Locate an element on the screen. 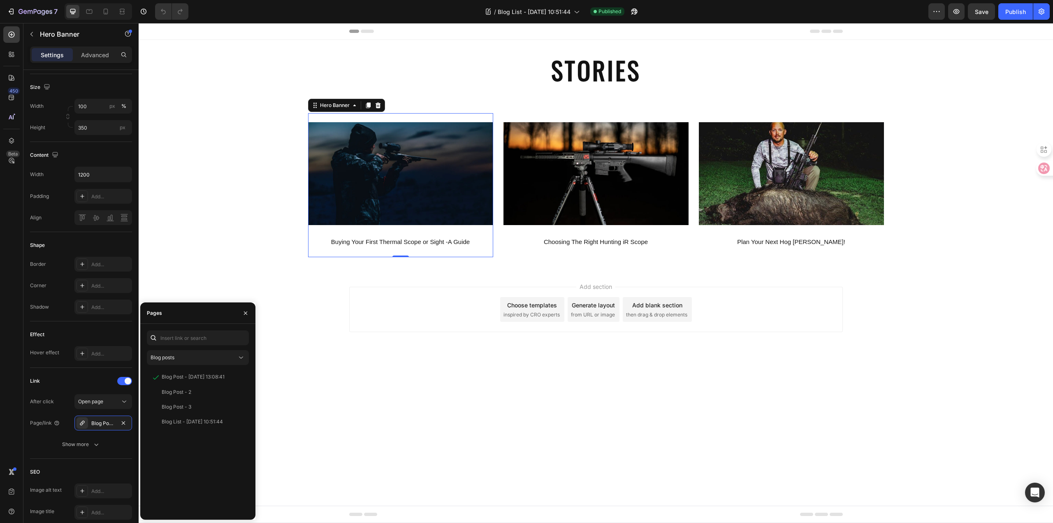  div: Image alt text is located at coordinates (46, 490).